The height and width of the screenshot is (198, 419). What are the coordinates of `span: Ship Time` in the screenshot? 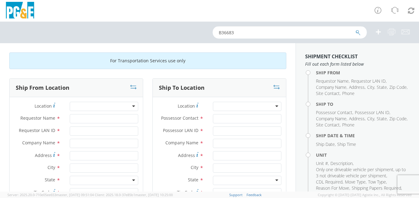 It's located at (347, 144).